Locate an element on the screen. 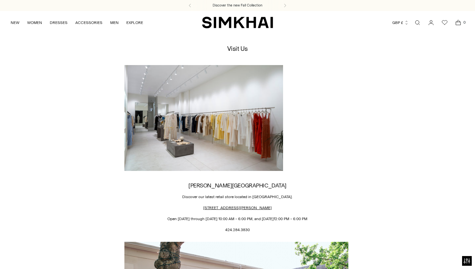  a: SIMKHAI is located at coordinates (238, 22).